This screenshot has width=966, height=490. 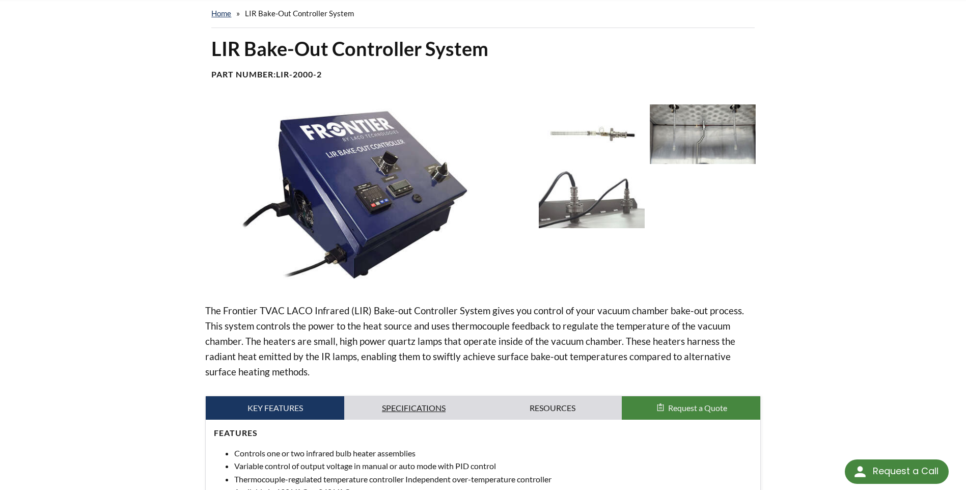 What do you see at coordinates (221, 13) in the screenshot?
I see `a: home` at bounding box center [221, 13].